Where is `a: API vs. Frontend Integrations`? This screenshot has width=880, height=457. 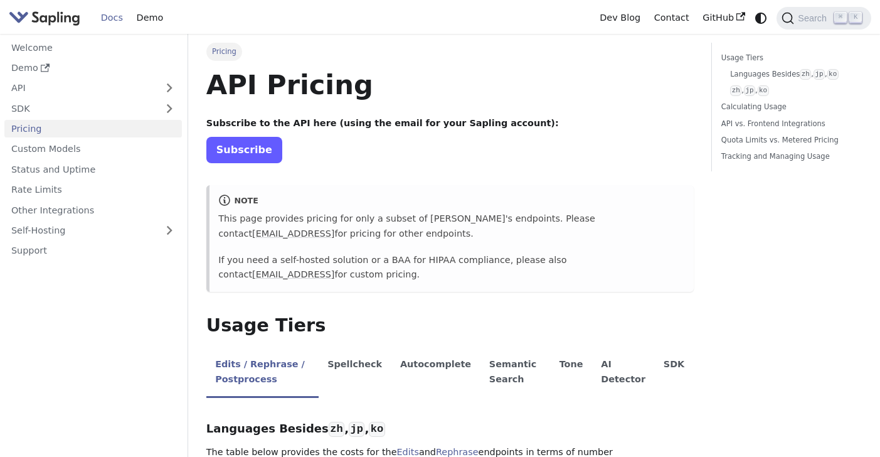 a: API vs. Frontend Integrations is located at coordinates (789, 124).